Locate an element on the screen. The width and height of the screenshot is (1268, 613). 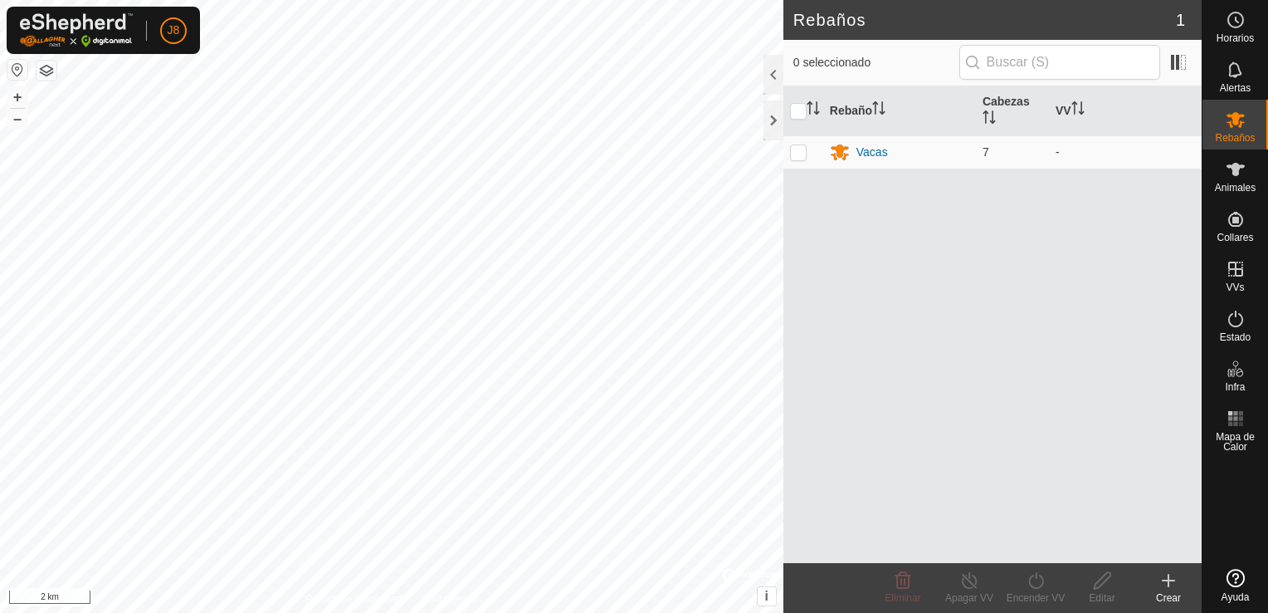
span: 0 seleccionado is located at coordinates (877, 62).